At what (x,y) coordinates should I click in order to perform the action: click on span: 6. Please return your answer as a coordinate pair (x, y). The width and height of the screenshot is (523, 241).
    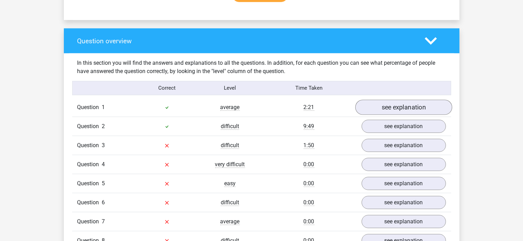
    Looking at the image, I should click on (103, 203).